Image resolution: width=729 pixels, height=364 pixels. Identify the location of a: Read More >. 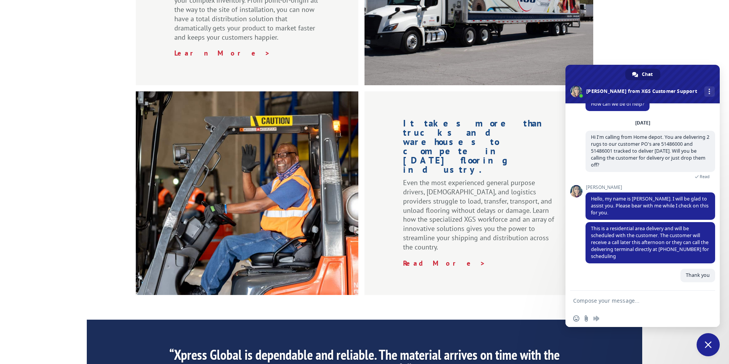
(444, 263).